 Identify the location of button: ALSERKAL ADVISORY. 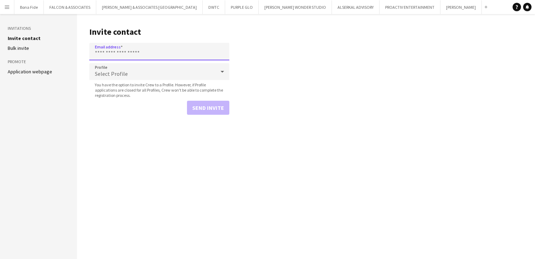
(356, 7).